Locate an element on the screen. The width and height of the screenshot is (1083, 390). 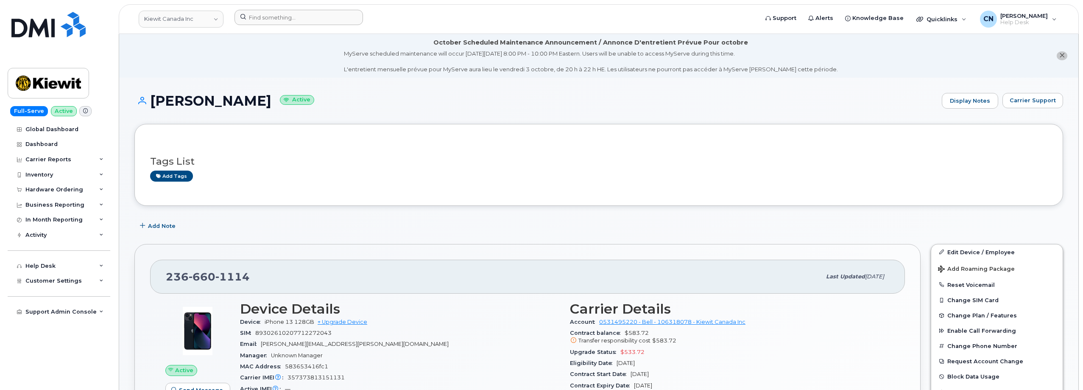
span: Carrier IMEI is located at coordinates (264, 377).